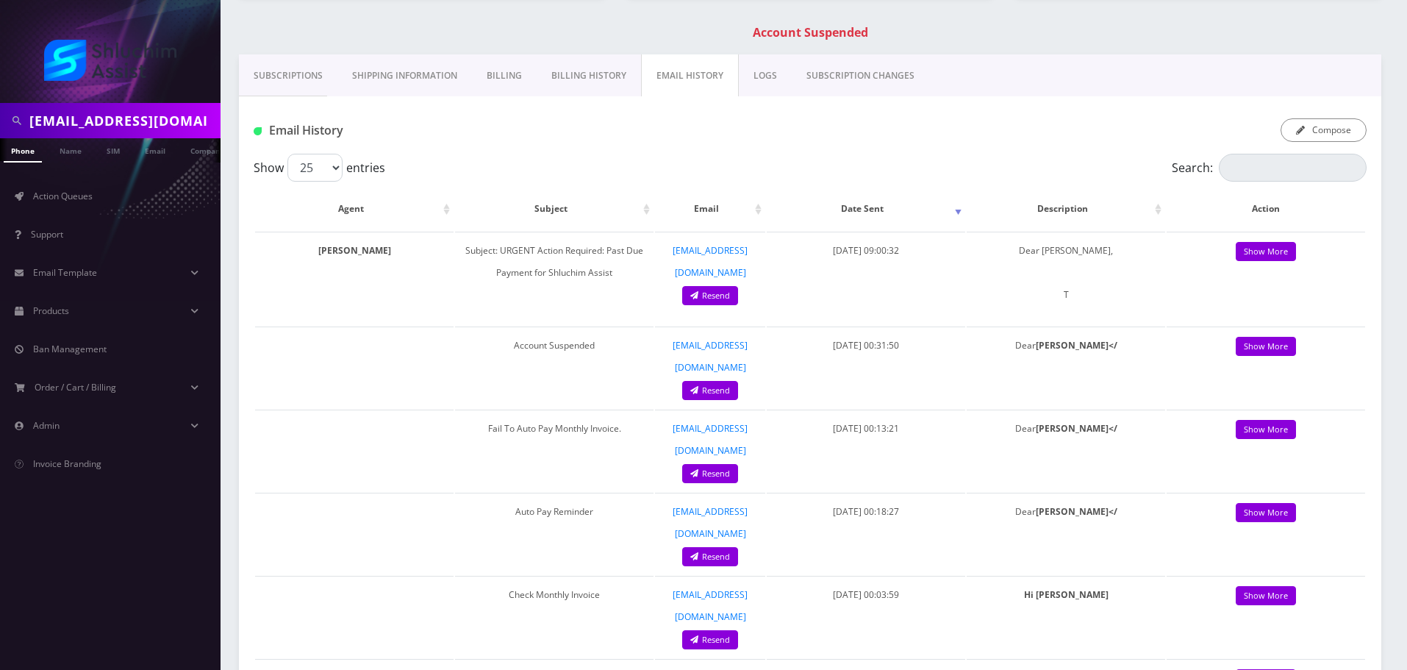 The height and width of the screenshot is (670, 1407). What do you see at coordinates (1323, 130) in the screenshot?
I see `button: Compose` at bounding box center [1323, 130].